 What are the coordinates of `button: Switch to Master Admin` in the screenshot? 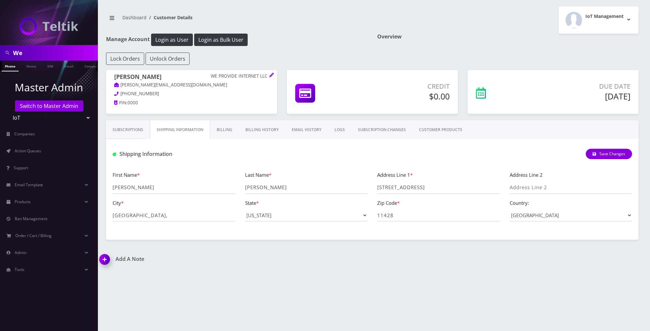 It's located at (49, 106).